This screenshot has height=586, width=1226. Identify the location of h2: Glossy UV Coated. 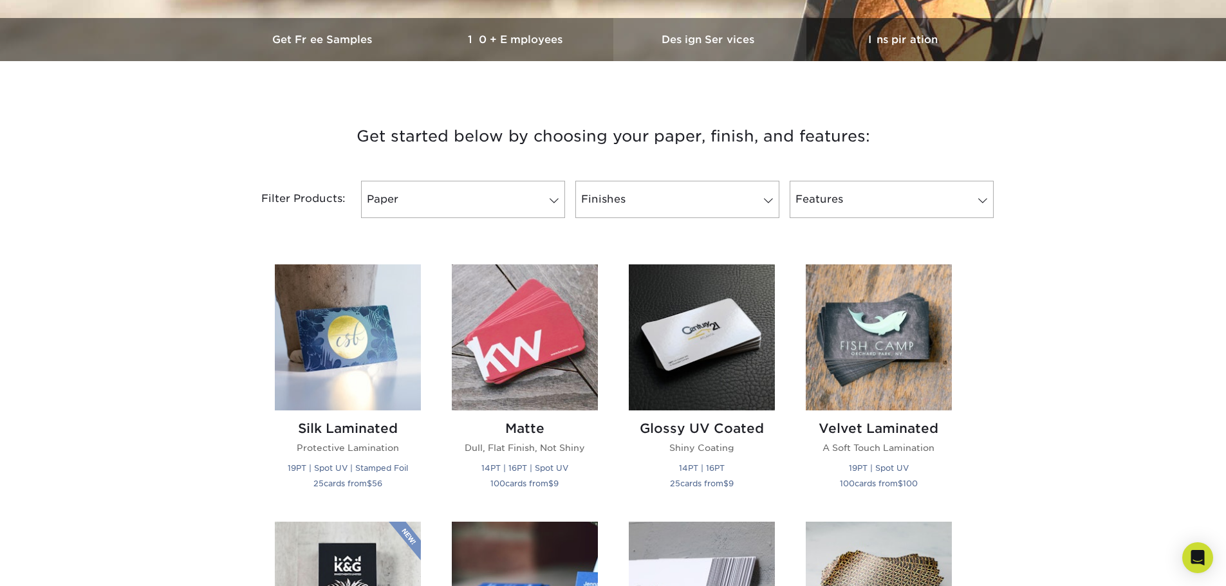
(702, 429).